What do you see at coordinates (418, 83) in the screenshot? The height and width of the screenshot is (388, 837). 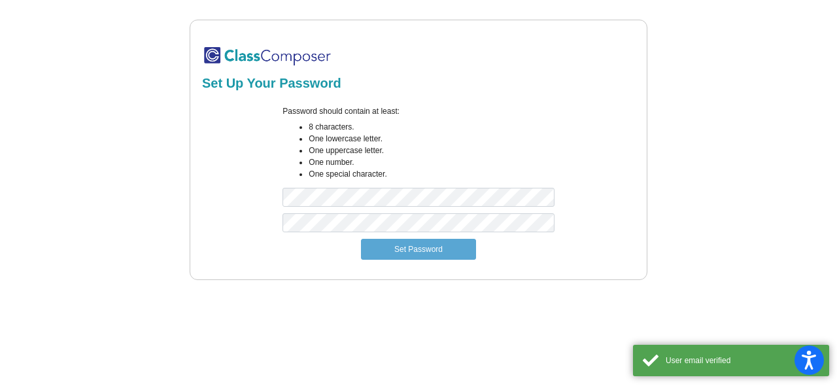 I see `h2: Set Up Your Password` at bounding box center [418, 83].